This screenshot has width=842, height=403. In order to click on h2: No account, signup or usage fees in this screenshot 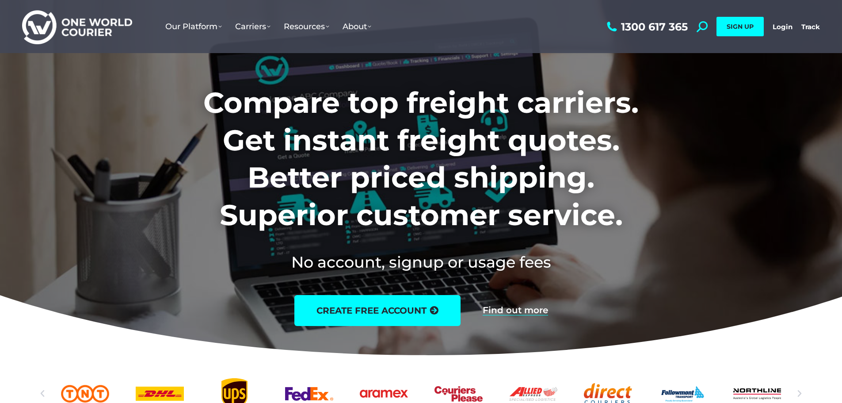, I will do `click(421, 262)`.